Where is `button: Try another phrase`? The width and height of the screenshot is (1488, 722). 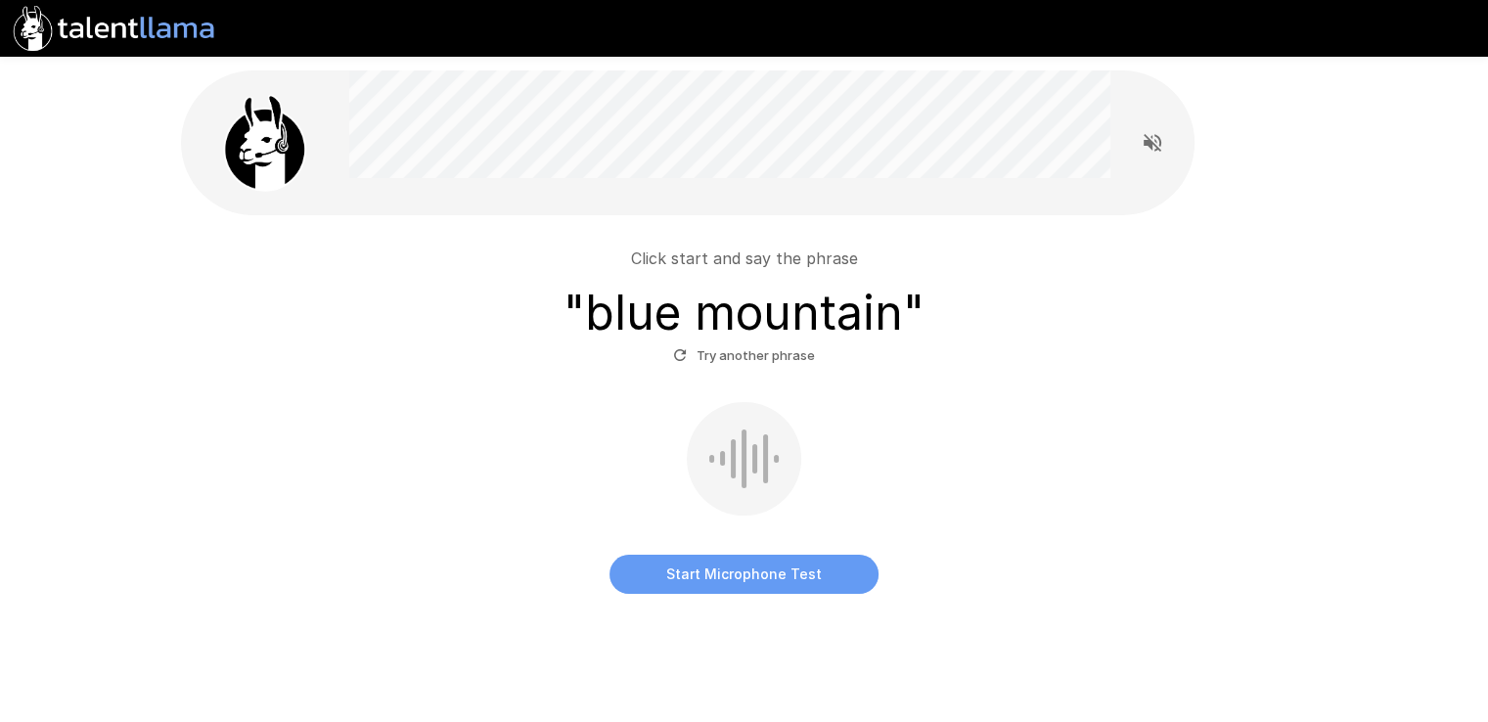
button: Try another phrase is located at coordinates (743, 355).